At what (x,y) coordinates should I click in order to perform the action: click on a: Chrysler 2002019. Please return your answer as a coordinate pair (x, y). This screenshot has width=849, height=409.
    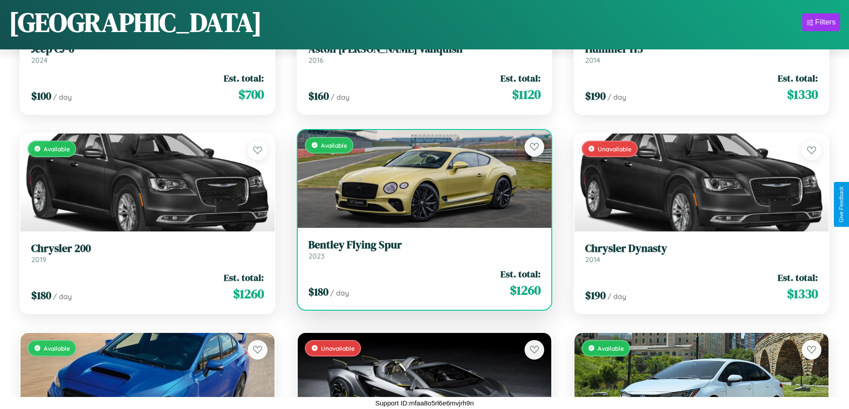
    Looking at the image, I should click on (147, 253).